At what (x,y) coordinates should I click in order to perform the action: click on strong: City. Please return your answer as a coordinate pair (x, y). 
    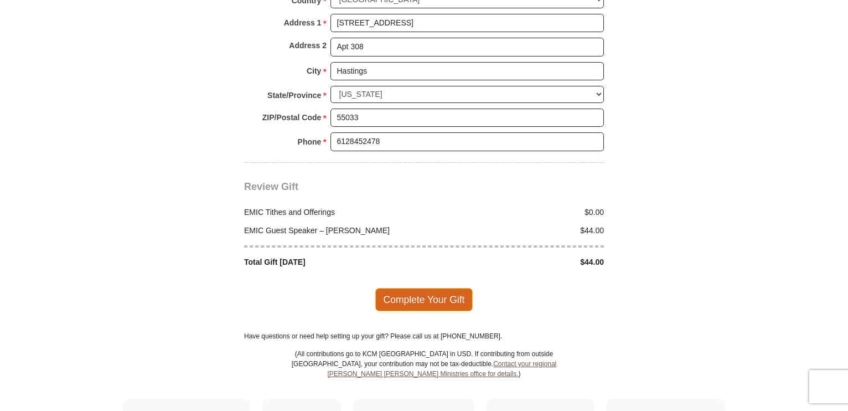
    Looking at the image, I should click on (314, 71).